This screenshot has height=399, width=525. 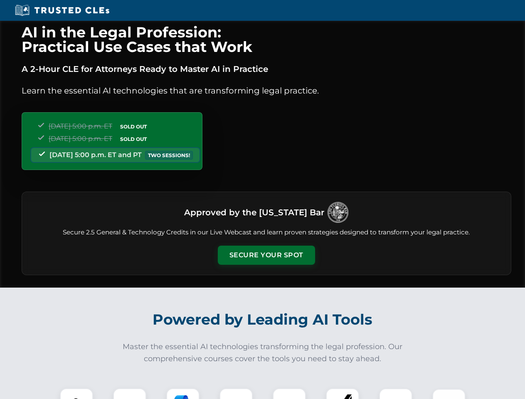 What do you see at coordinates (263, 353) in the screenshot?
I see `p: Master the essential AI technologies transforming the legal profession. Our comprehensive courses...` at bounding box center [263, 353].